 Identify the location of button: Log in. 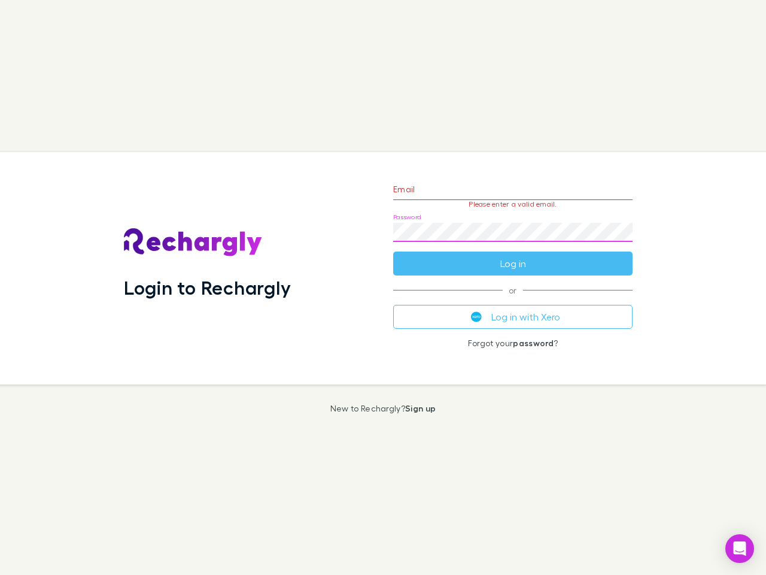
(513, 263).